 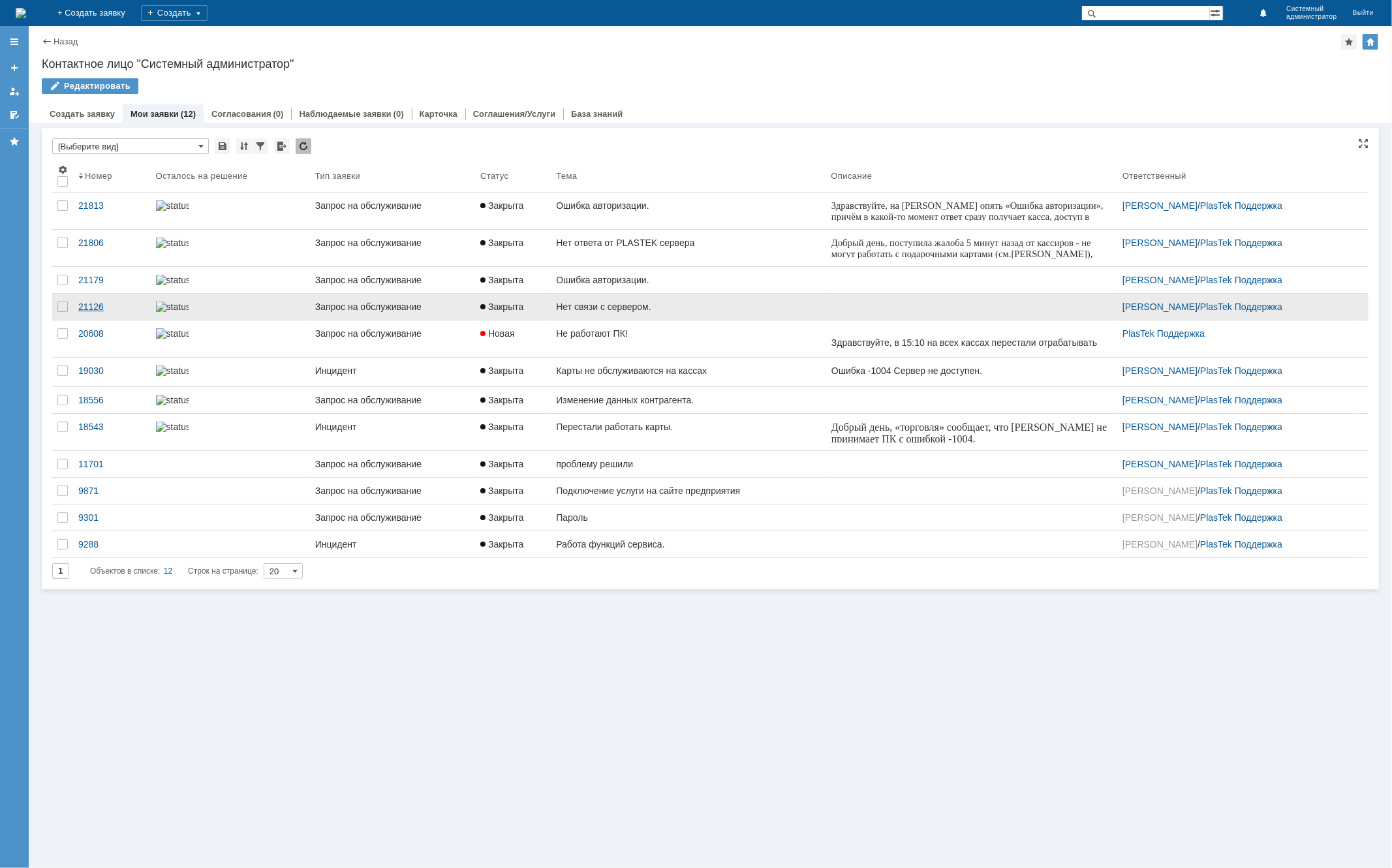 I want to click on a: Новая, so click(x=513, y=339).